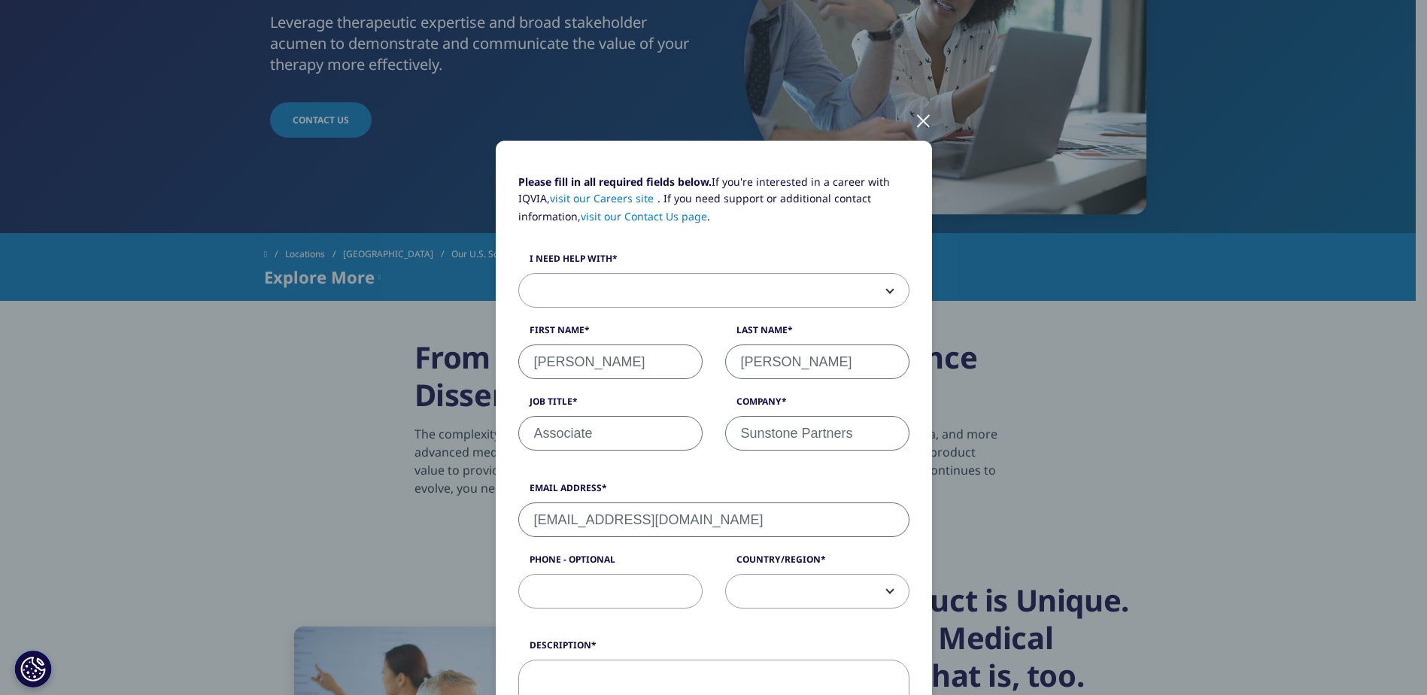 The height and width of the screenshot is (695, 1427). Describe the element at coordinates (610, 405) in the screenshot. I see `label: Job Title` at that location.